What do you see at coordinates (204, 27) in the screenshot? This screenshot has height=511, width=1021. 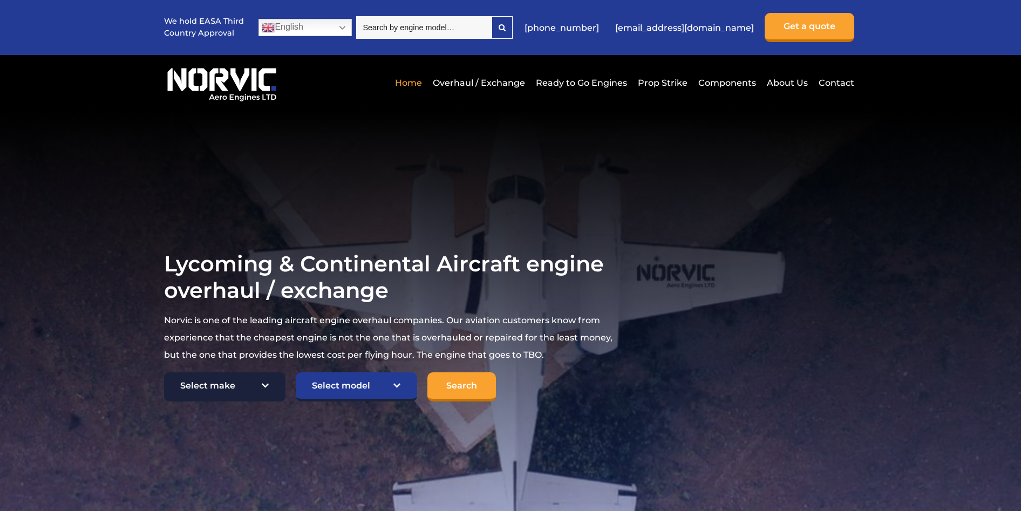 I see `p: We hold EASA Third Country Approval` at bounding box center [204, 27].